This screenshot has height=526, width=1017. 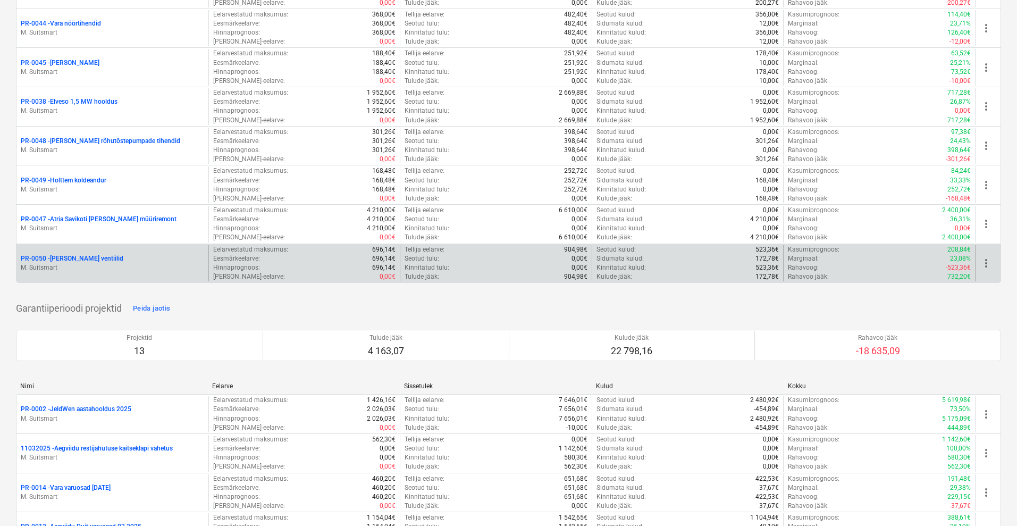 I want to click on p: 84,24€, so click(x=960, y=171).